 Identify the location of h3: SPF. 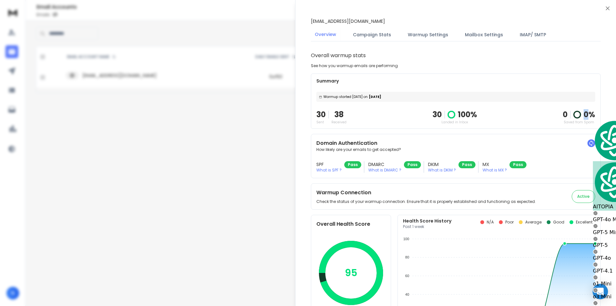
(329, 164).